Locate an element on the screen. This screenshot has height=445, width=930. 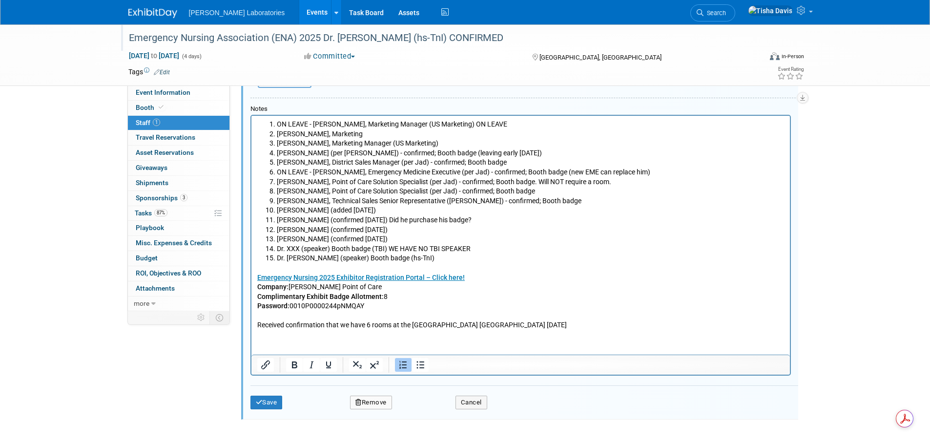
button: Numbered list is located at coordinates (403, 365).